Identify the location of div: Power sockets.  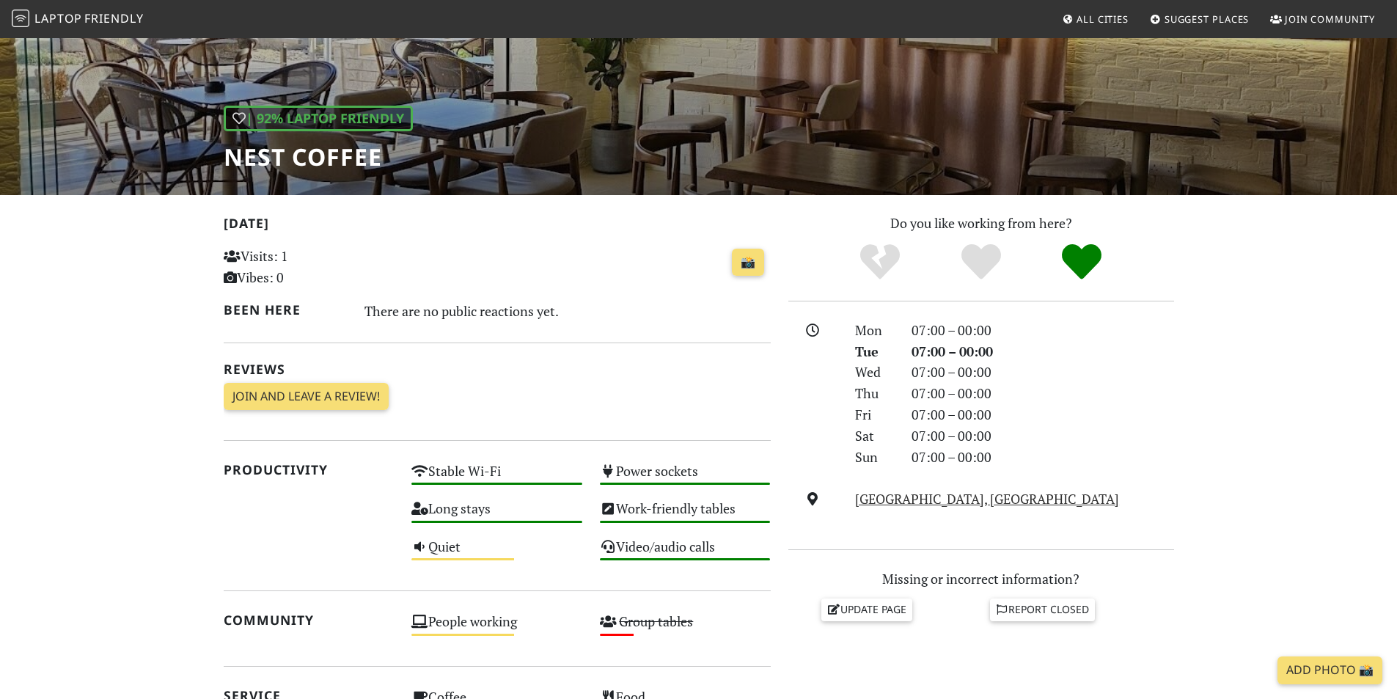
(685, 477).